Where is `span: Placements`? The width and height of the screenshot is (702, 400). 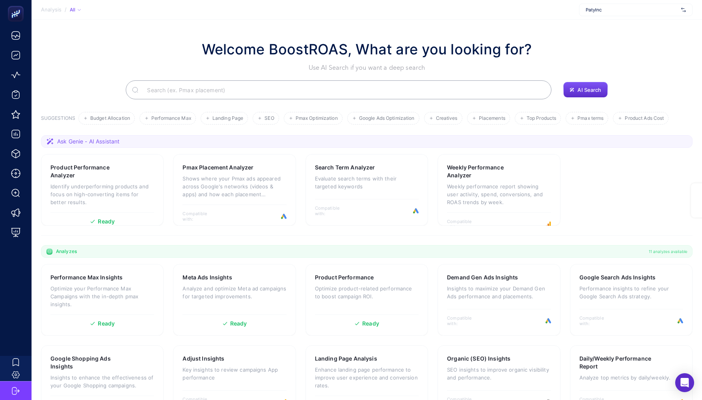
span: Placements is located at coordinates (492, 118).